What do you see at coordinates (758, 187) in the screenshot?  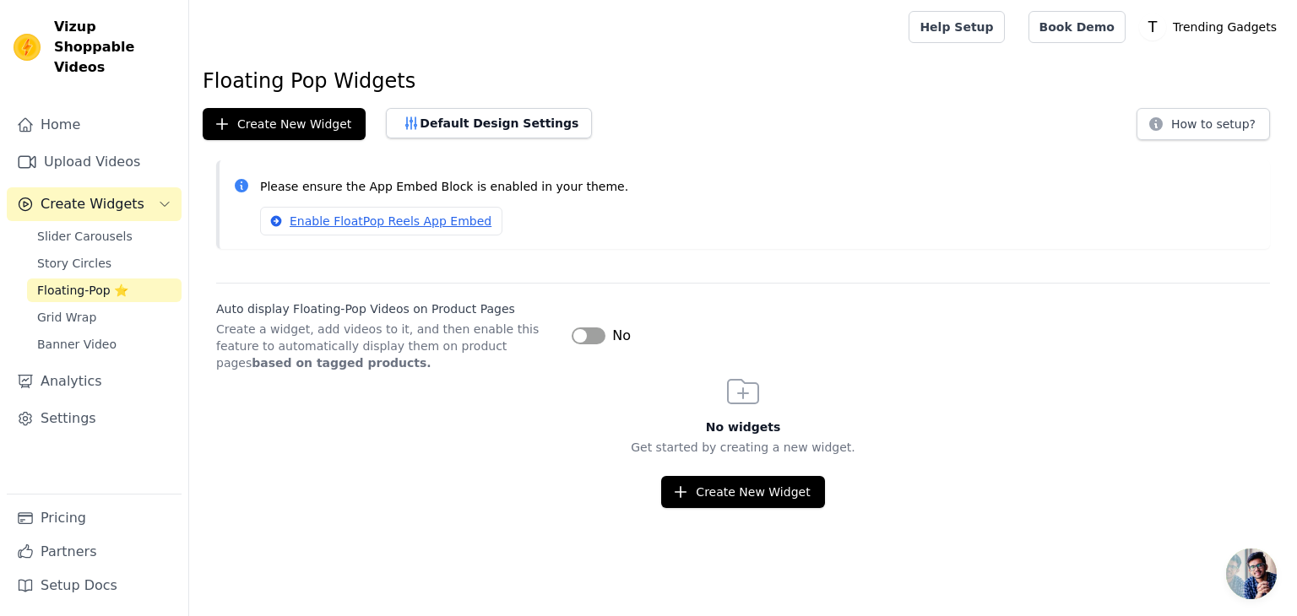 I see `p: Please ensure the App Embed Block is enabled in your theme.` at bounding box center [758, 187].